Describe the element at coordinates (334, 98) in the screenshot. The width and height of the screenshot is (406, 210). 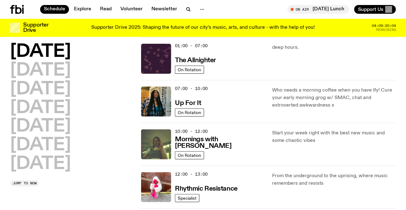
I see `p: Who needs a morning coffee when you have Ify! Cure your early morning grog w/ SMAC, chat and extr...` at that location.